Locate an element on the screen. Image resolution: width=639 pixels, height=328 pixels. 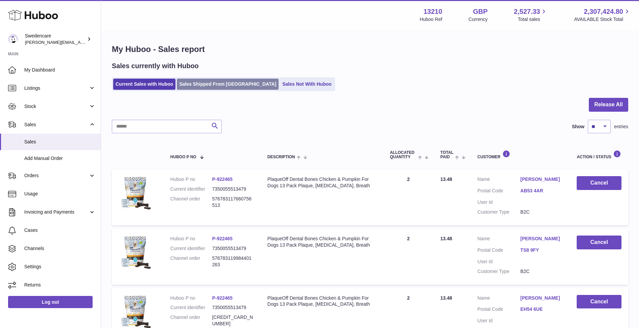
span: Settings is located at coordinates (60, 266).